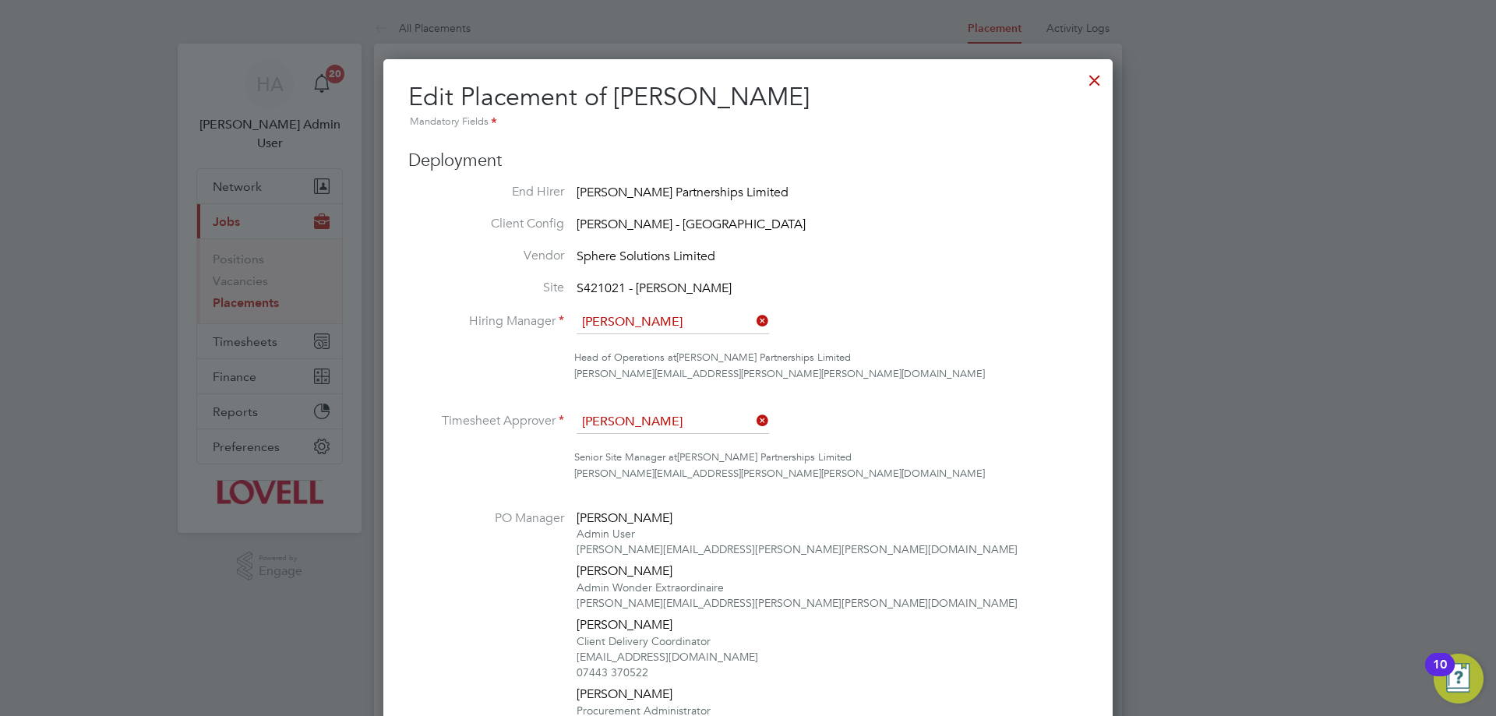 The width and height of the screenshot is (1496, 716). What do you see at coordinates (625, 357) in the screenshot?
I see `span: Head of Operations at` at bounding box center [625, 357].